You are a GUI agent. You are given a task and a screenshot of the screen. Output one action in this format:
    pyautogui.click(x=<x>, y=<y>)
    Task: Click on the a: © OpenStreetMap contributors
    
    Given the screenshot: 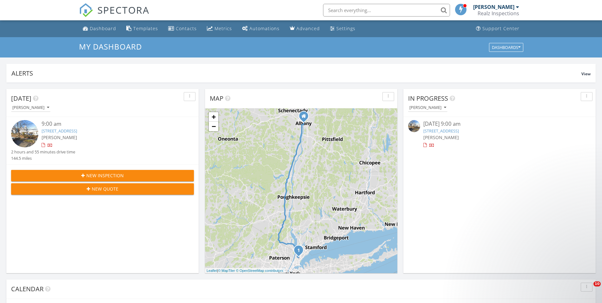 What is the action you would take?
    pyautogui.click(x=260, y=271)
    